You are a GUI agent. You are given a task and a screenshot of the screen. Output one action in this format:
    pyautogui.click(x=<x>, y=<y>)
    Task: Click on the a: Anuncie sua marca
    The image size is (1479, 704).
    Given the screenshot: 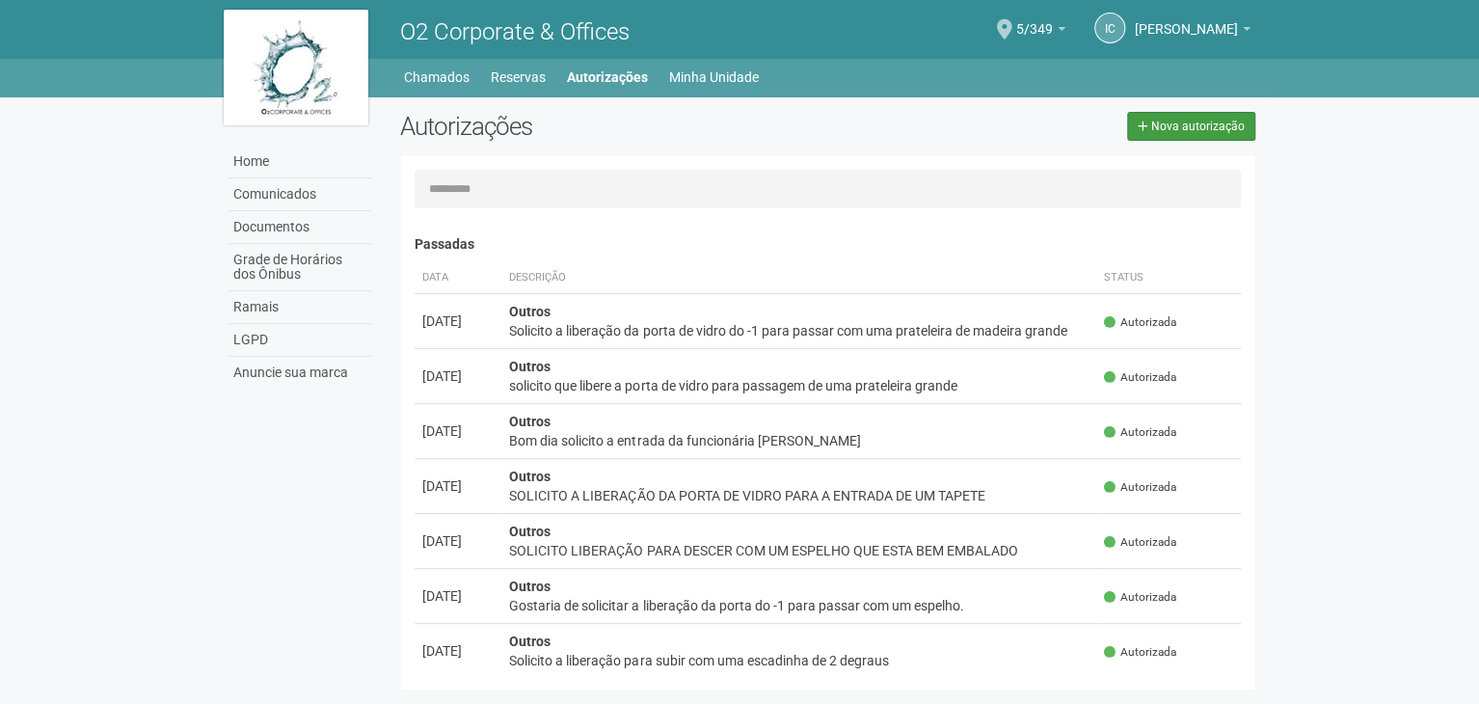 What is the action you would take?
    pyautogui.click(x=300, y=372)
    